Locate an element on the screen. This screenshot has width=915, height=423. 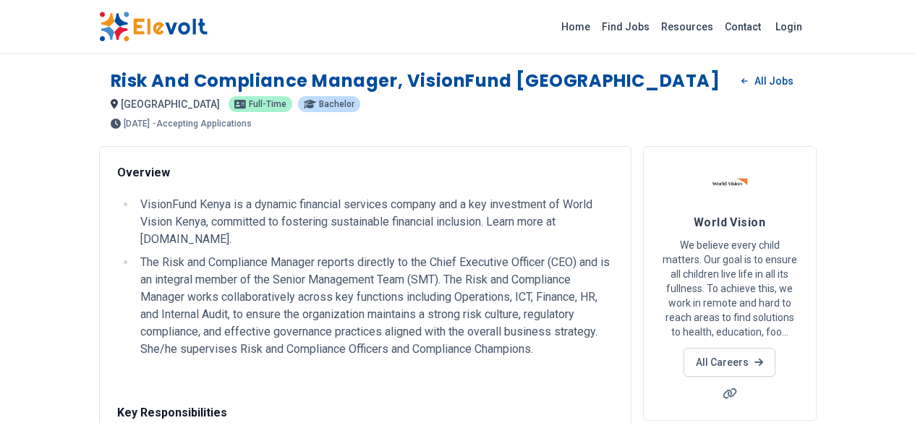
span: World Vision is located at coordinates (729, 222).